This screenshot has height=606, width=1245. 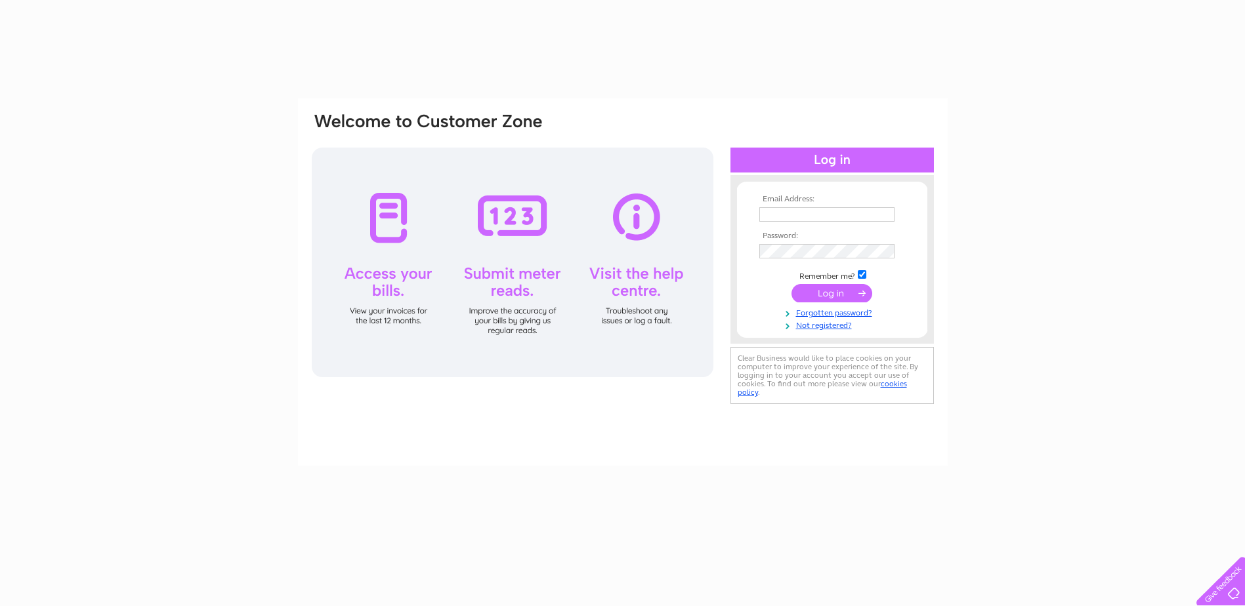 I want to click on a: Not registered?, so click(x=833, y=324).